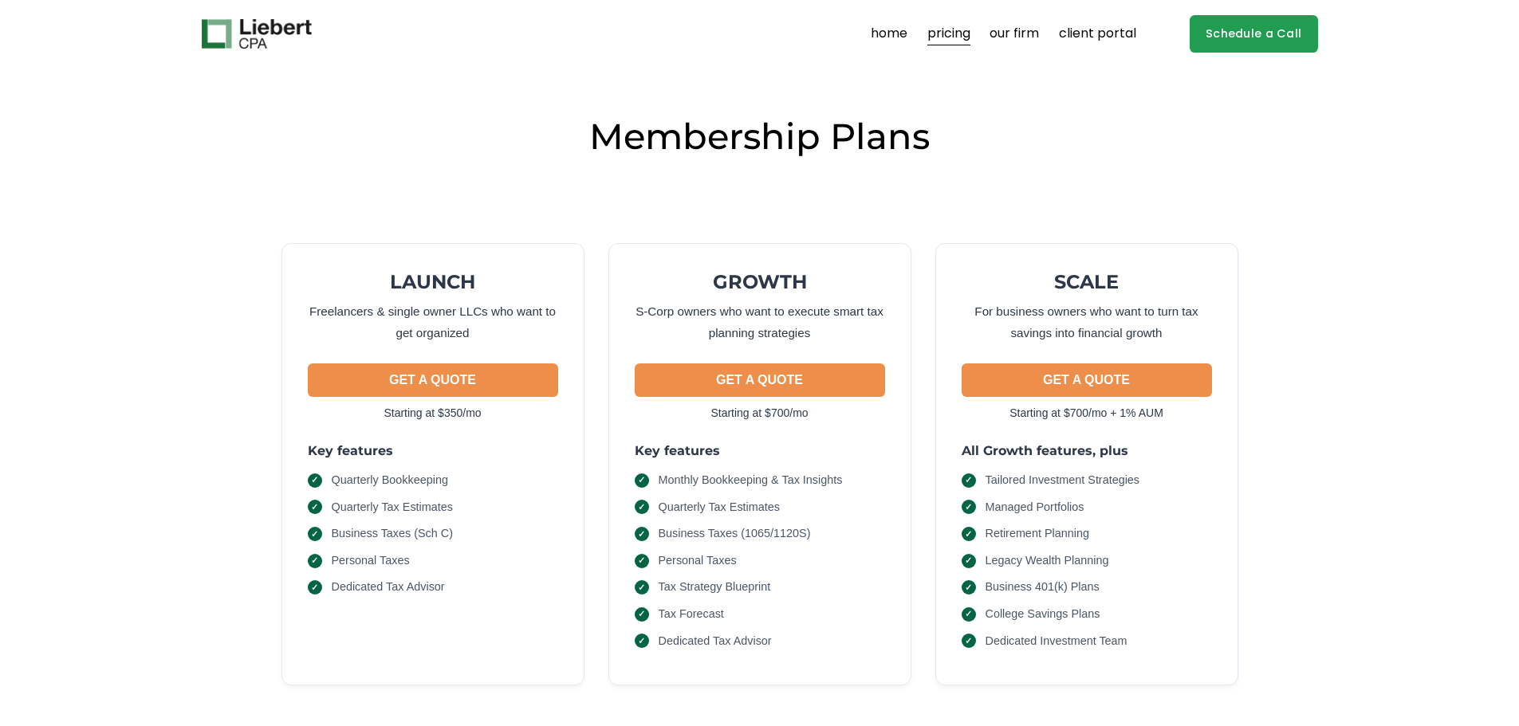 The width and height of the screenshot is (1519, 726). Describe the element at coordinates (1042, 588) in the screenshot. I see `span: Business 401(k) Plans` at that location.